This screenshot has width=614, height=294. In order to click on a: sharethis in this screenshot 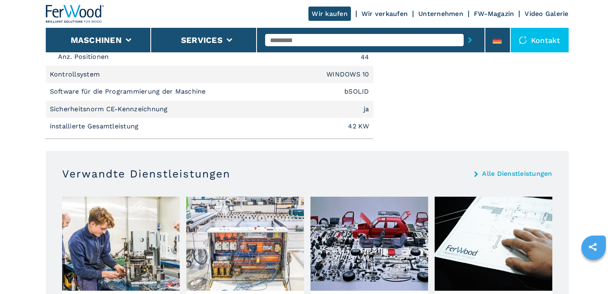, I will do `click(593, 247)`.